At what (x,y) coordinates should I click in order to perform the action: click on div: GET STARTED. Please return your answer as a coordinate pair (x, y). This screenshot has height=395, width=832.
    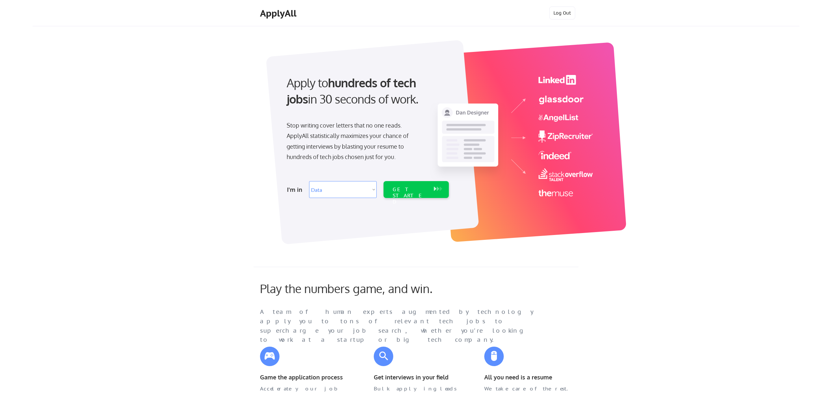
    Looking at the image, I should click on (410, 196).